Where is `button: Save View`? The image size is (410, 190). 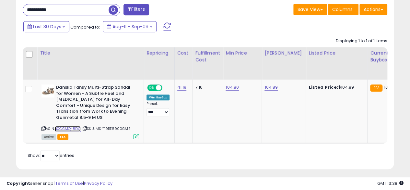 button: Save View is located at coordinates (310, 9).